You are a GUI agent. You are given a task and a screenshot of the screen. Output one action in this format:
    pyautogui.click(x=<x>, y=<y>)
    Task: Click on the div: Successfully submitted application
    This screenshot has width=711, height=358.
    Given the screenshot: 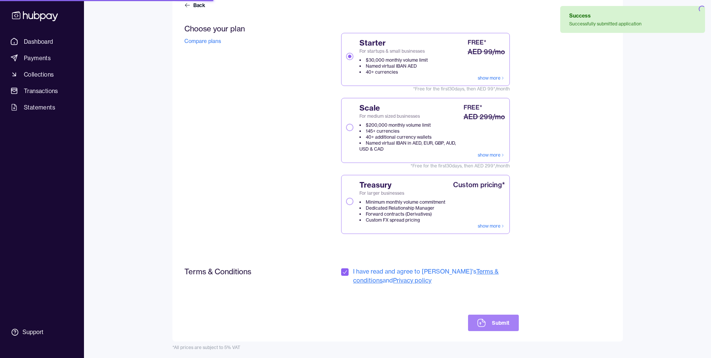 What is the action you would take?
    pyautogui.click(x=605, y=24)
    